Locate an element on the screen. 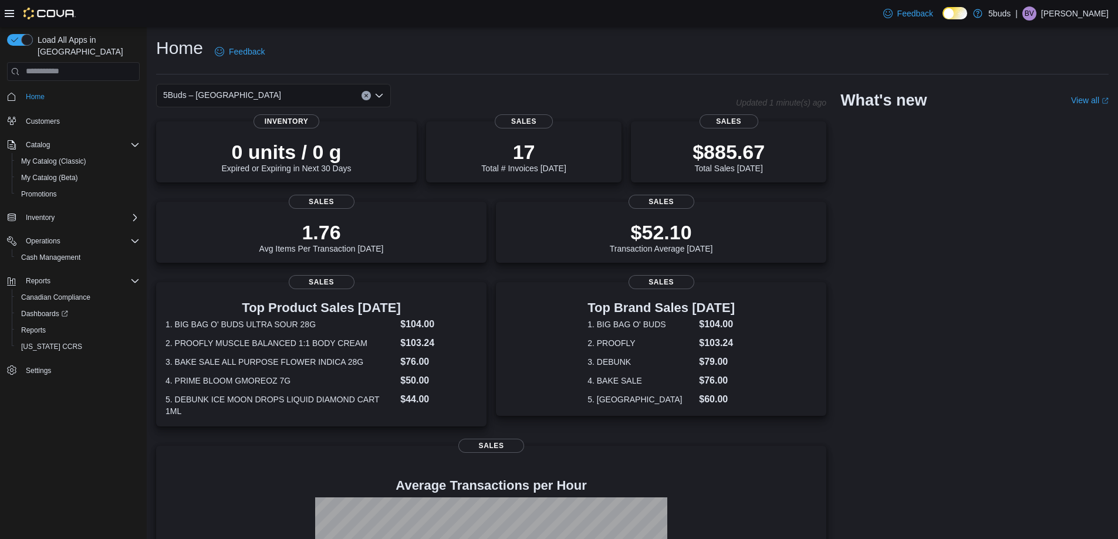 Image resolution: width=1118 pixels, height=539 pixels. a: Customers is located at coordinates (43, 121).